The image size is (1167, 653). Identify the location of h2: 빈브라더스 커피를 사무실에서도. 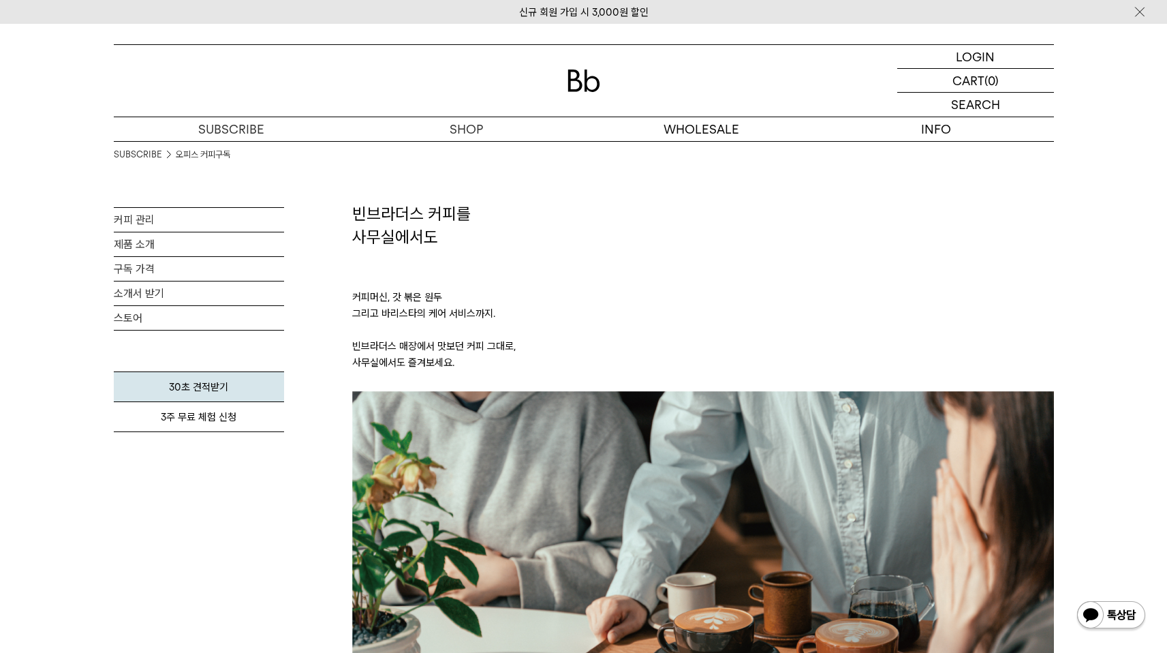
(703, 225).